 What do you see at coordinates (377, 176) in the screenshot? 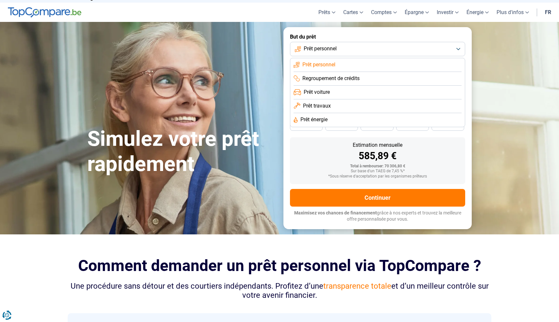
I see `div: *Sous réserve d'acceptation par les organismes prêteurs` at bounding box center [377, 176].